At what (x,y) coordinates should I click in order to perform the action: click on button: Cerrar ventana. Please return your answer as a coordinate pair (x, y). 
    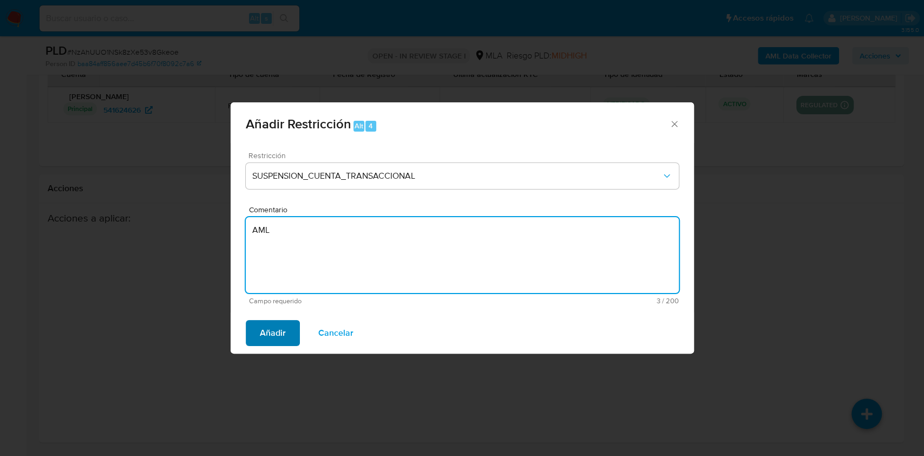
    Looking at the image, I should click on (674, 123).